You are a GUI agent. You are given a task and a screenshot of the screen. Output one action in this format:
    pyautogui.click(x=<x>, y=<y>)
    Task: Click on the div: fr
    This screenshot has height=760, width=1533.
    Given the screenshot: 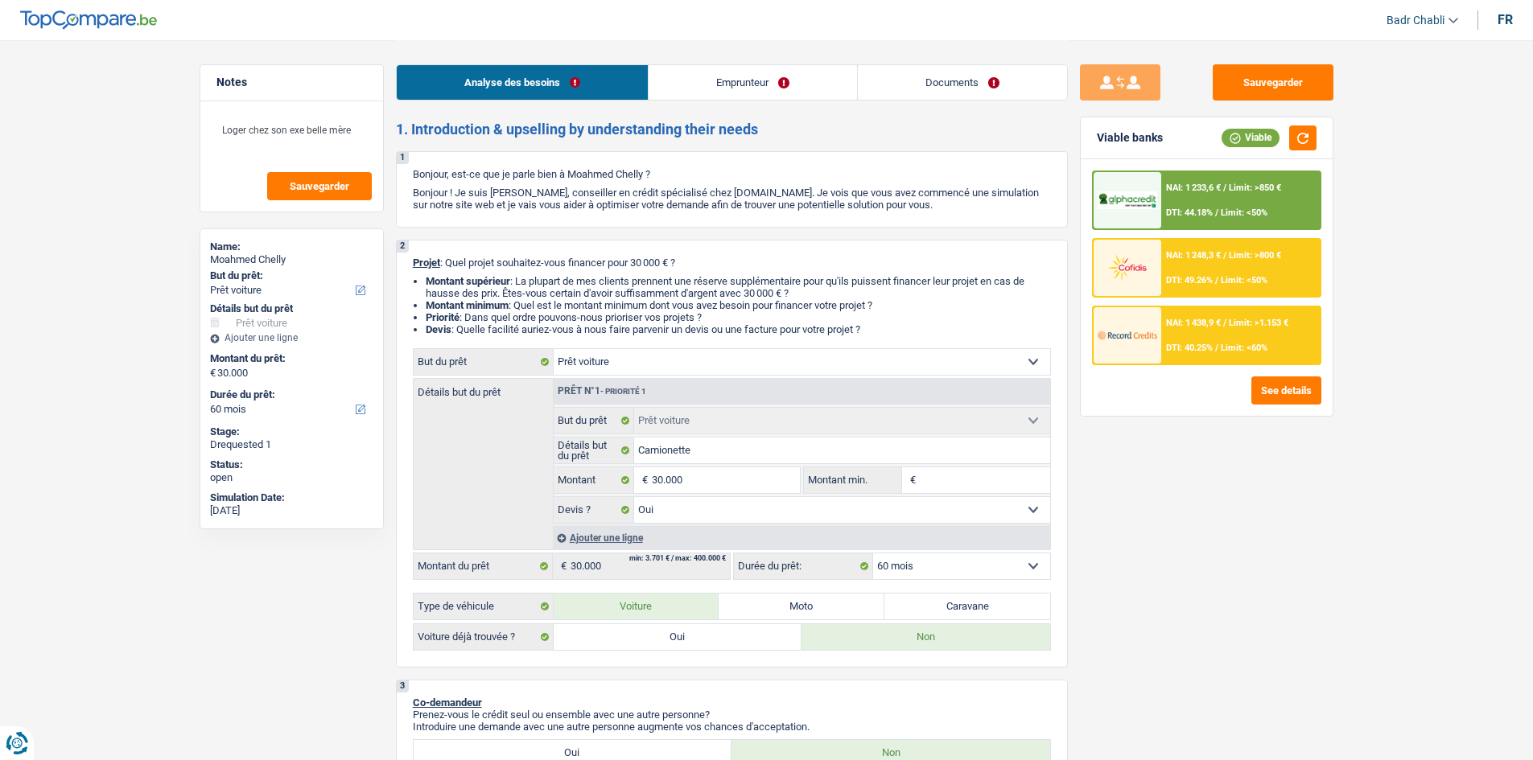 What is the action you would take?
    pyautogui.click(x=1504, y=19)
    